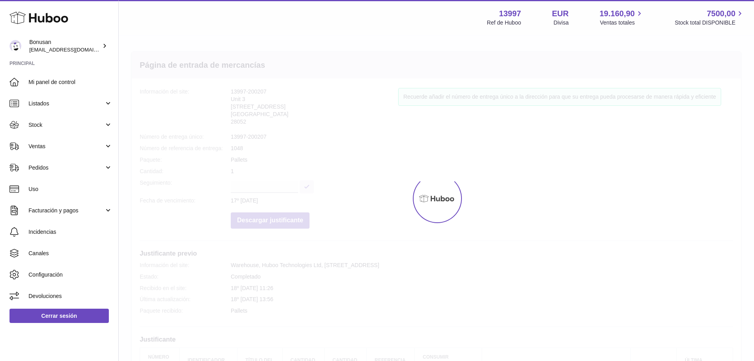  I want to click on div: Divisa, so click(561, 23).